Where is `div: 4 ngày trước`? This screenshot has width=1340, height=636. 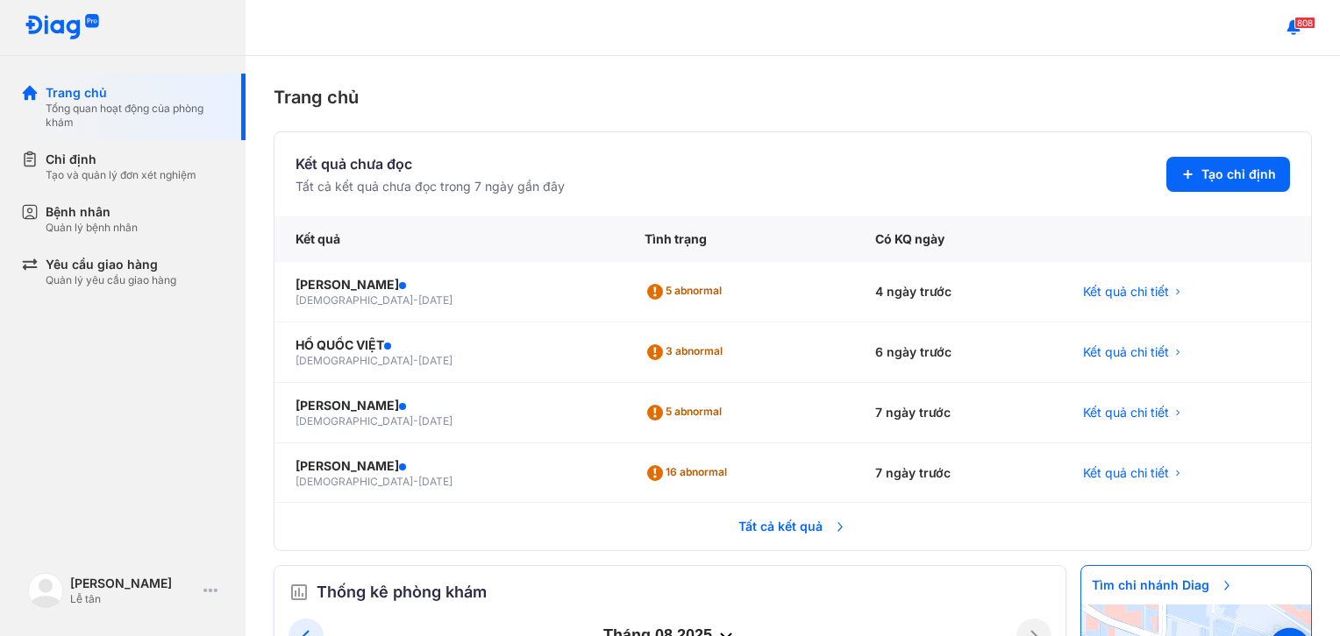 div: 4 ngày trước is located at coordinates (957, 292).